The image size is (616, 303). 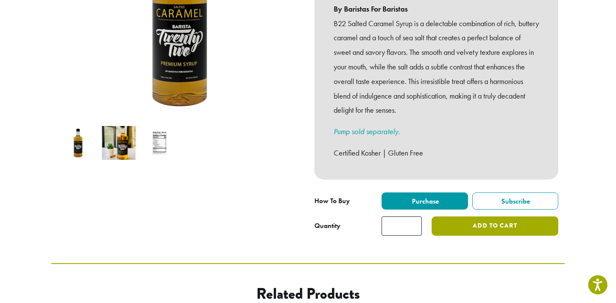 What do you see at coordinates (402, 226) in the screenshot?
I see `input: Product quantity` at bounding box center [402, 226].